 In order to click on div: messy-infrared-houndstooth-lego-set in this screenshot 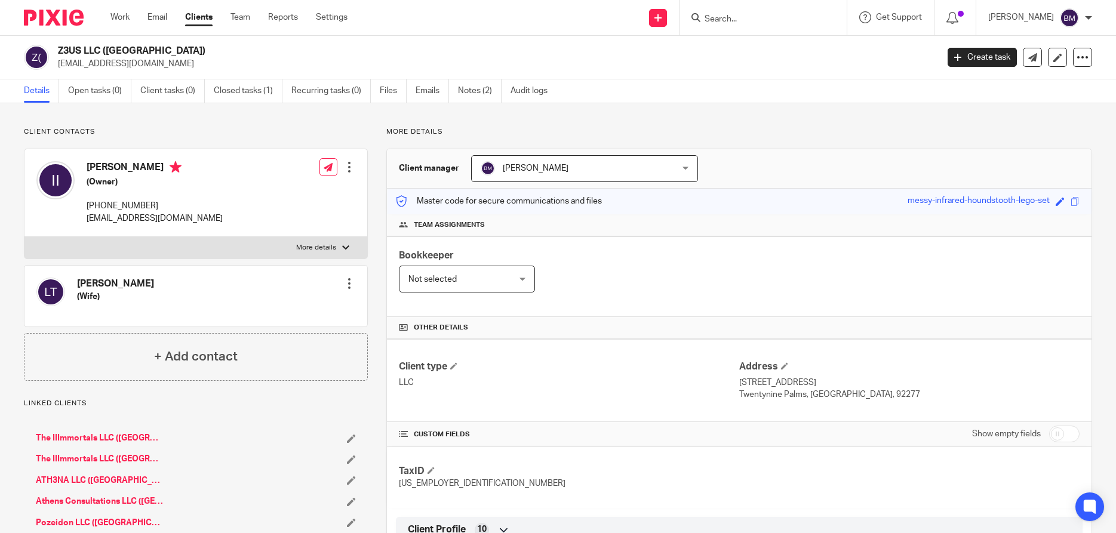, I will do `click(979, 201)`.